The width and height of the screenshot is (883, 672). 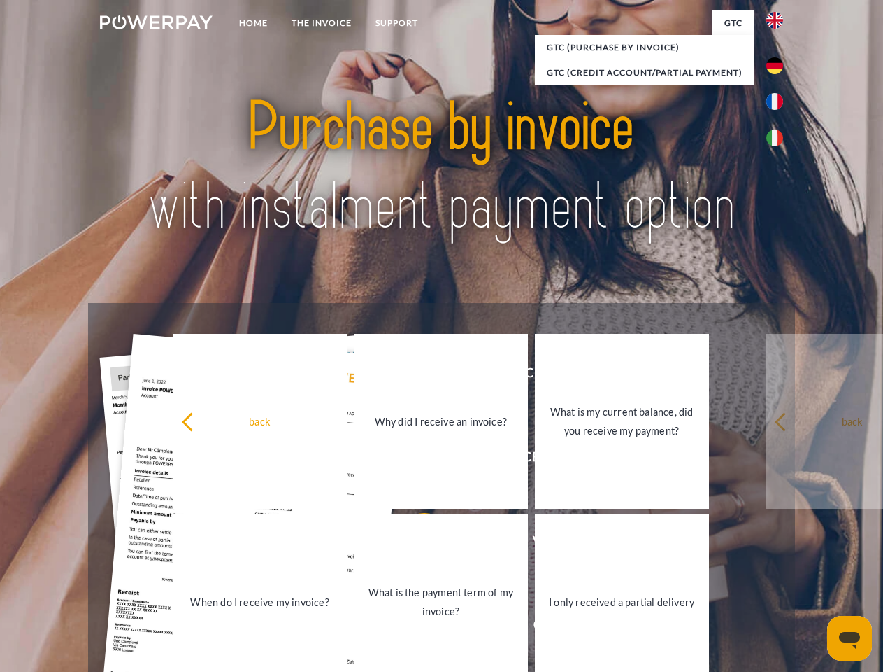 I want to click on a: What is my current balance, did you receive my payment?, so click(x=622, y=421).